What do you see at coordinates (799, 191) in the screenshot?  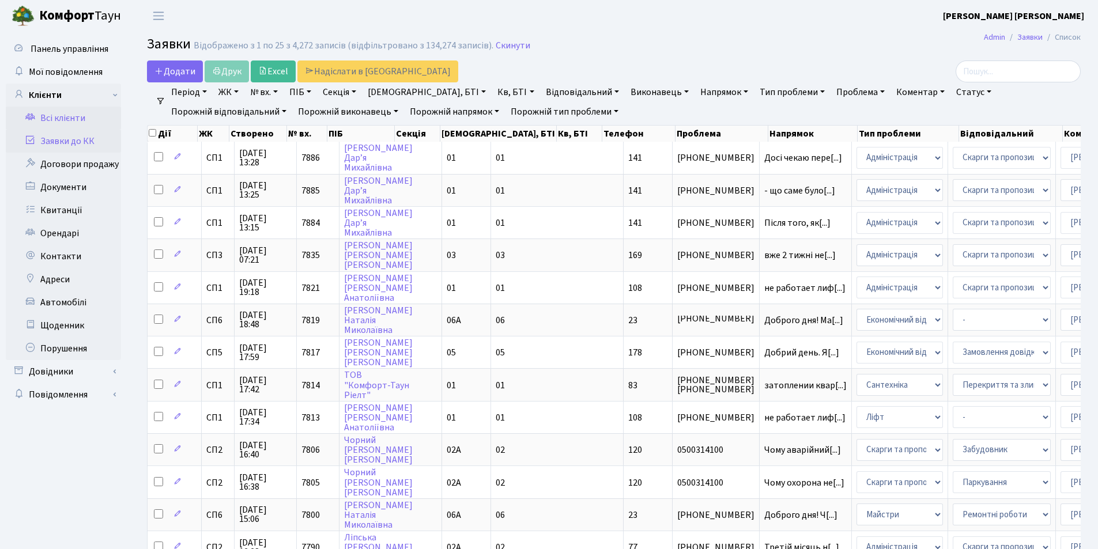 I see `span: - що саме було[...]` at bounding box center [799, 191].